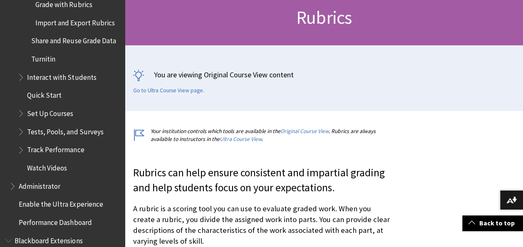 This screenshot has height=247, width=523. What do you see at coordinates (493, 223) in the screenshot?
I see `a: Back to top` at bounding box center [493, 223].